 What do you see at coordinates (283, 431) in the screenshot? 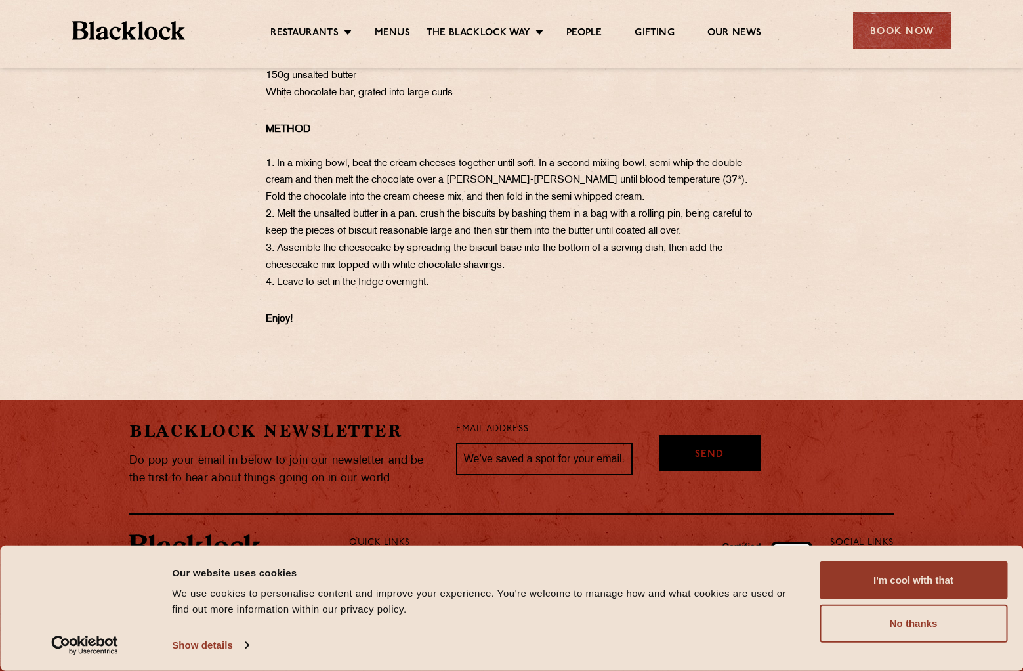
I see `h2: Blacklock Newsletter` at bounding box center [283, 431].